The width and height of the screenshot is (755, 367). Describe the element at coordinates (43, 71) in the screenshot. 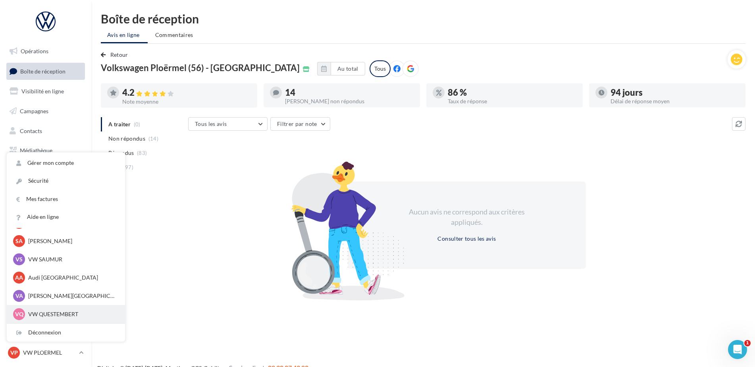

I see `span: Boîte de réception` at that location.